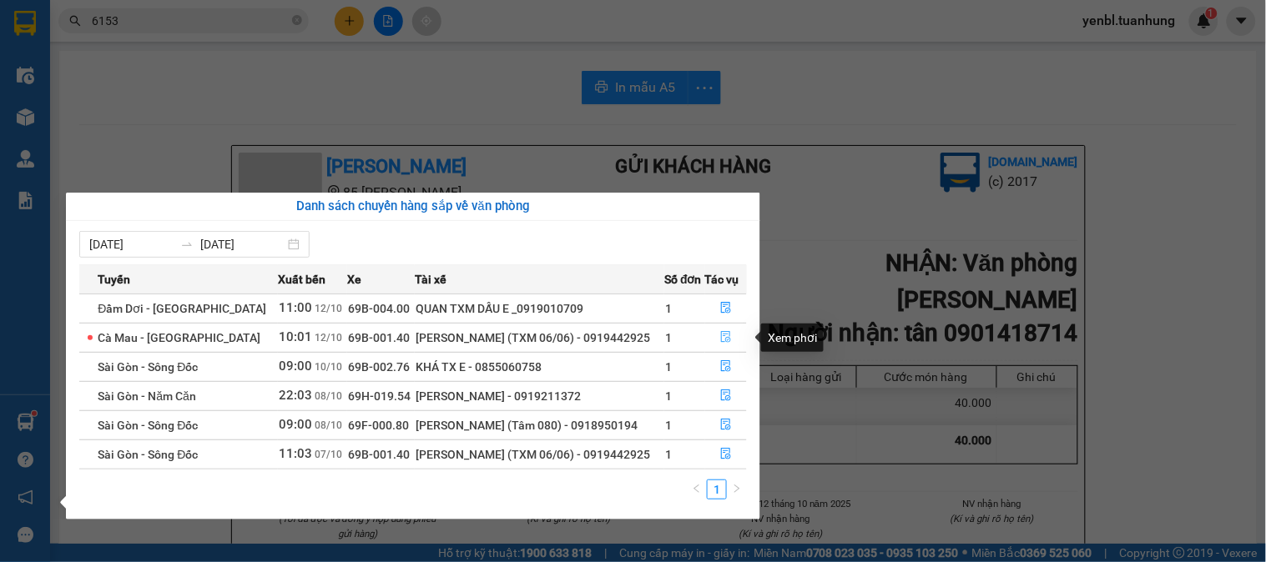  I want to click on input: Đến ngày, so click(242, 244).